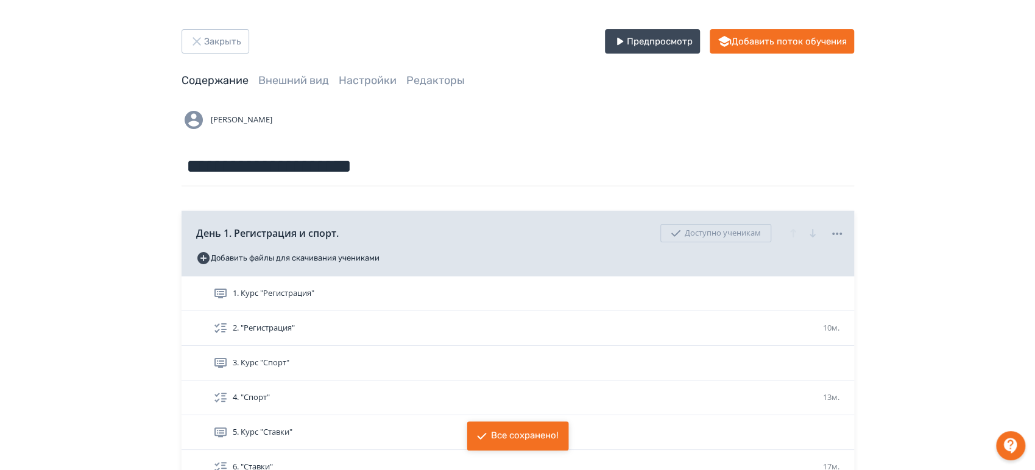  I want to click on span: 13м., so click(831, 397).